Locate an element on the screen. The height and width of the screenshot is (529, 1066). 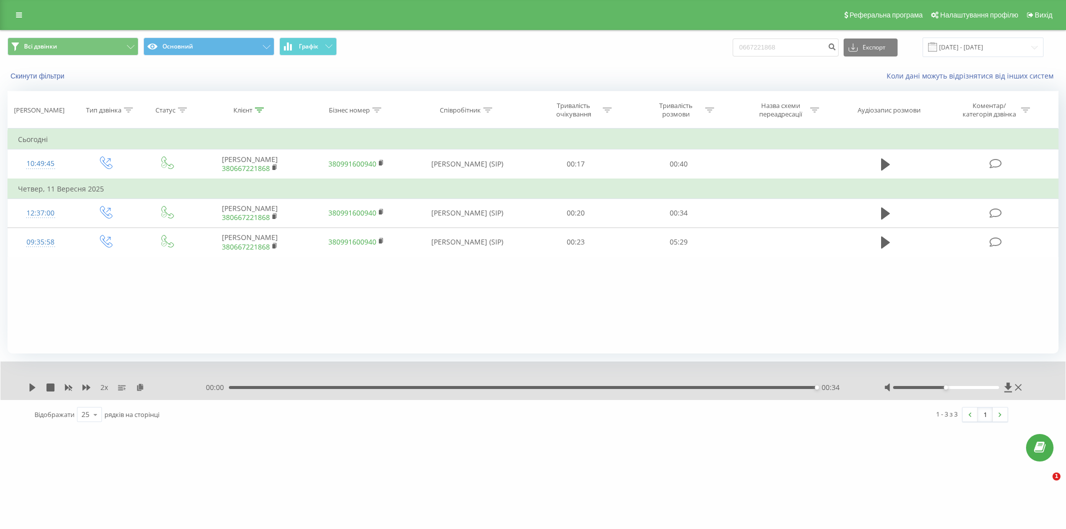
td: 00:34 is located at coordinates (678, 213).